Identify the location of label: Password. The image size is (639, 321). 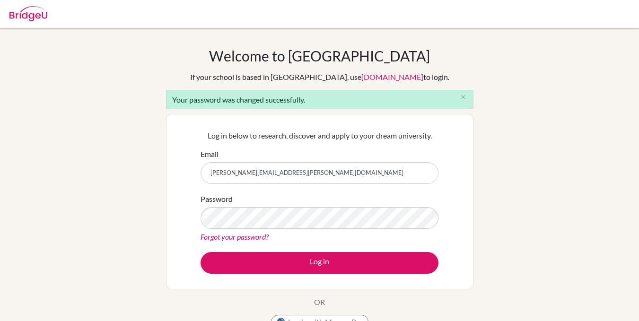
(217, 199).